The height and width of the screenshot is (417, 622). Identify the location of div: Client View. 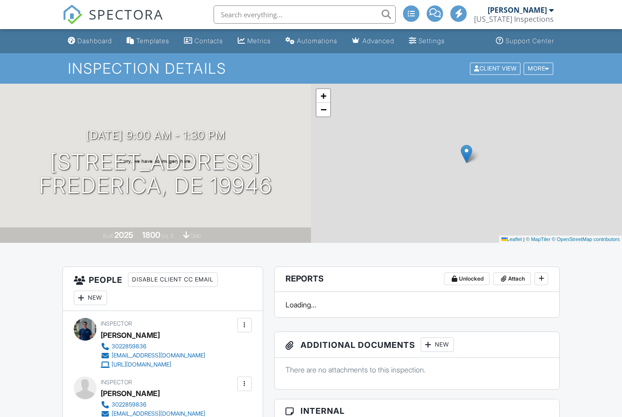
(495, 68).